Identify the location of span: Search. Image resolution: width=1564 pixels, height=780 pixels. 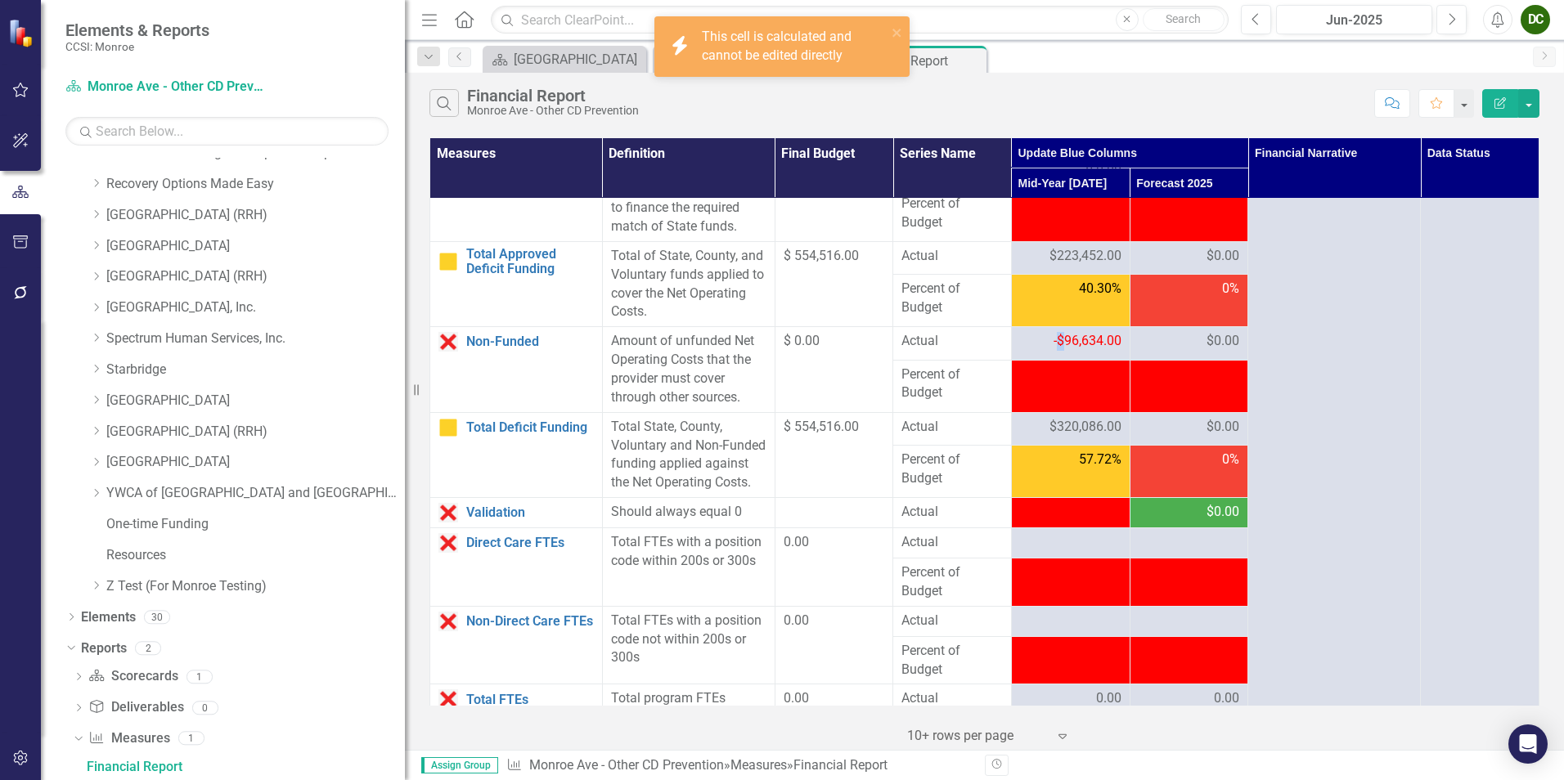
(1183, 19).